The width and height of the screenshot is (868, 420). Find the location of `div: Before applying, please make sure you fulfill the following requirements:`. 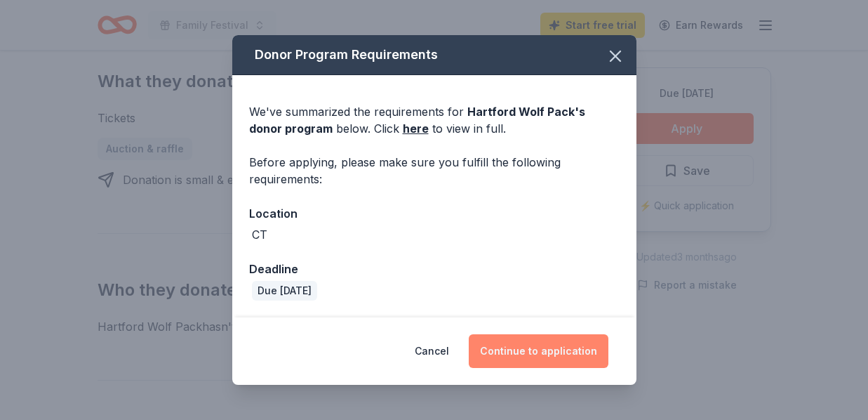

div: Before applying, please make sure you fulfill the following requirements: is located at coordinates (434, 171).